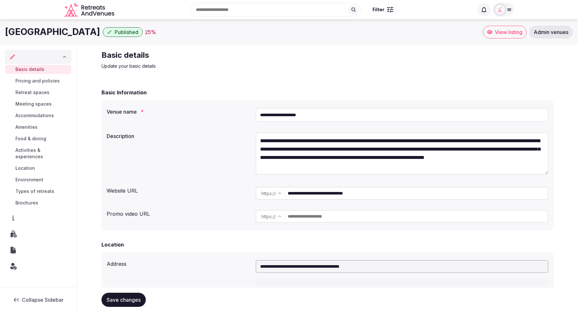 Image resolution: width=578 pixels, height=312 pixels. I want to click on a: Visit the homepage, so click(90, 10).